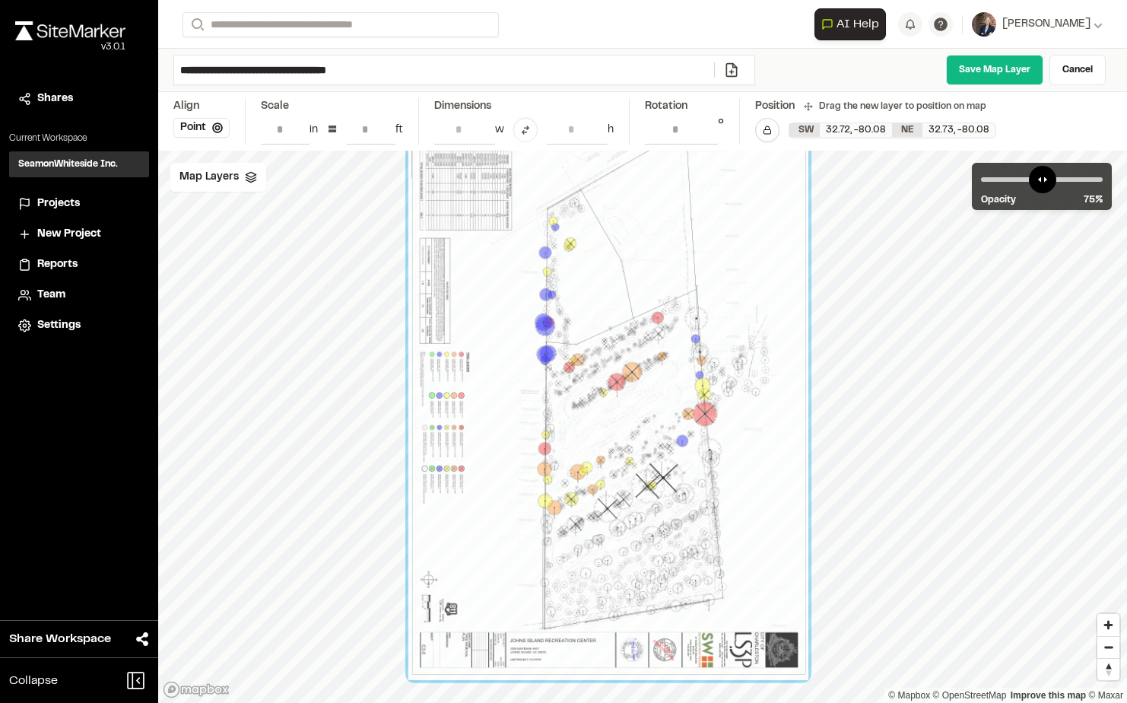 Image resolution: width=1127 pixels, height=703 pixels. What do you see at coordinates (79, 326) in the screenshot?
I see `a: Settings` at bounding box center [79, 326].